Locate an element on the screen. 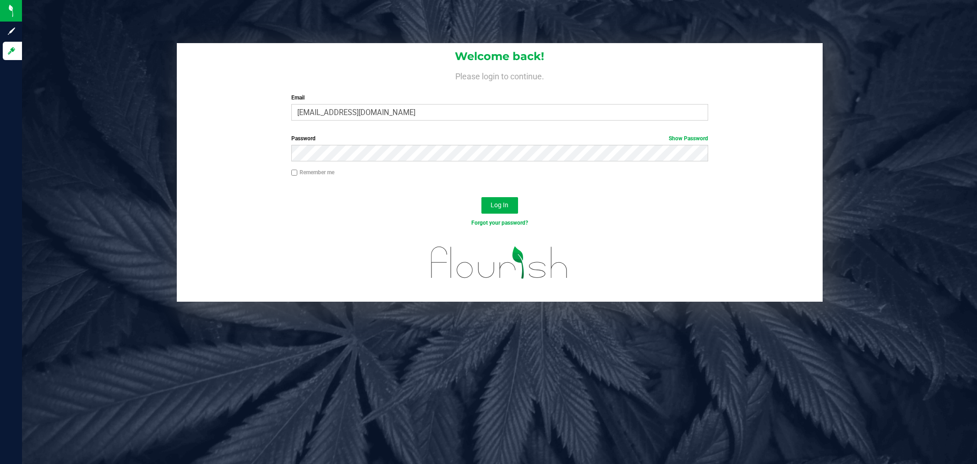 This screenshot has height=464, width=977. label: Remember me is located at coordinates (313, 172).